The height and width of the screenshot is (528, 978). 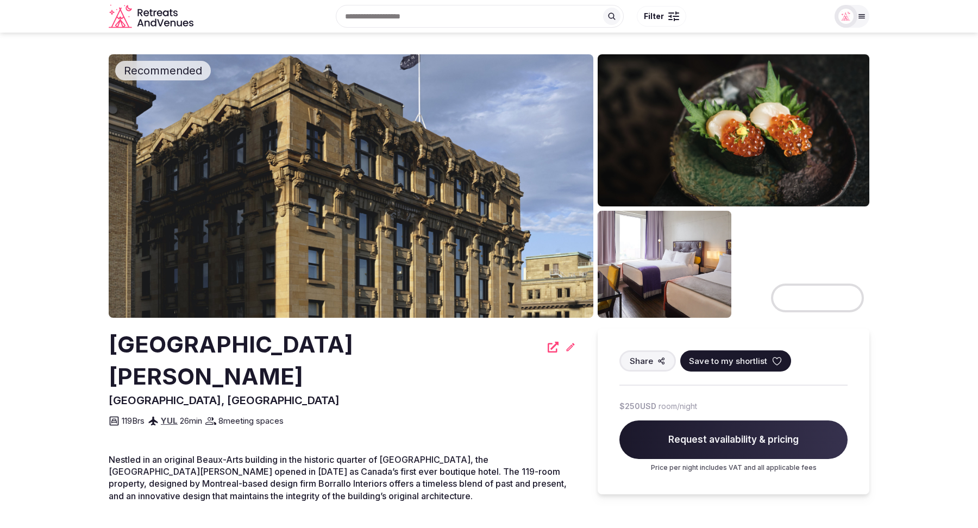 What do you see at coordinates (152, 16) in the screenshot?
I see `a: Visit the homepage` at bounding box center [152, 16].